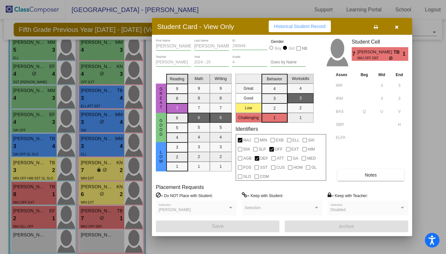 Image resolution: width=446 pixels, height=254 pixels. What do you see at coordinates (281, 158) in the screenshot?
I see `span: ATT` at bounding box center [281, 158].